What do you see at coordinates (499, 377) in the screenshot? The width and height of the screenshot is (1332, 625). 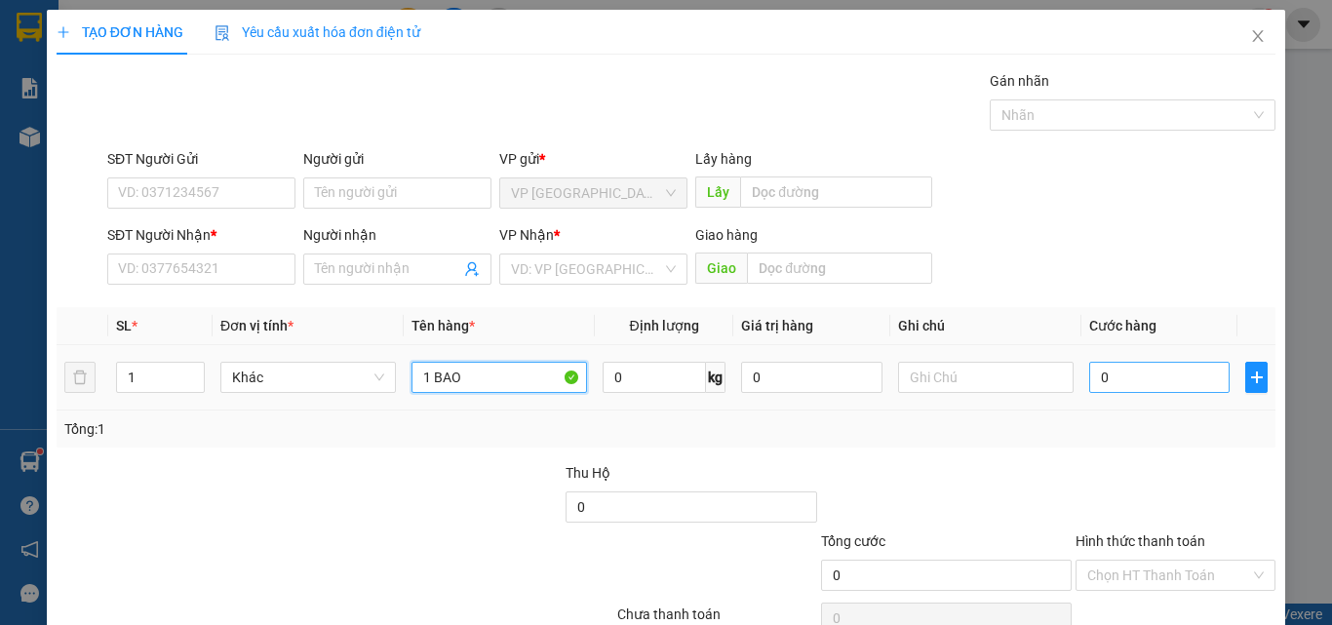 I see `input: VD: Bàn, Ghế` at bounding box center [499, 377].